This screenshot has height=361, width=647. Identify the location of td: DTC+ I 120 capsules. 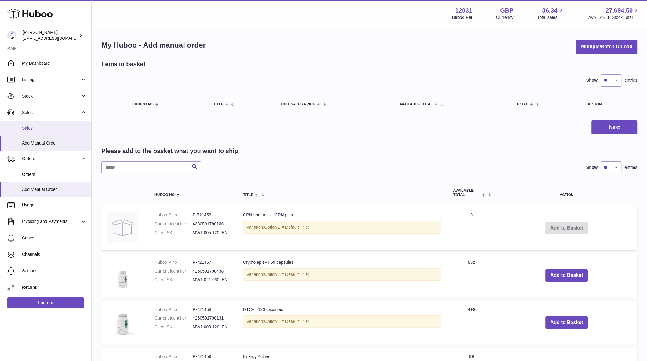
(342, 323).